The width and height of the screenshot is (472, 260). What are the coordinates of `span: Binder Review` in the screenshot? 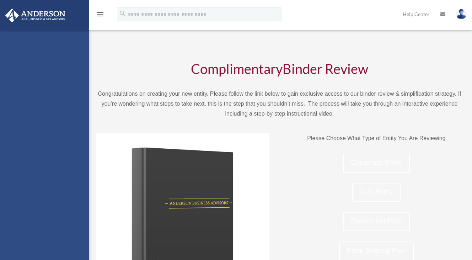 It's located at (325, 69).